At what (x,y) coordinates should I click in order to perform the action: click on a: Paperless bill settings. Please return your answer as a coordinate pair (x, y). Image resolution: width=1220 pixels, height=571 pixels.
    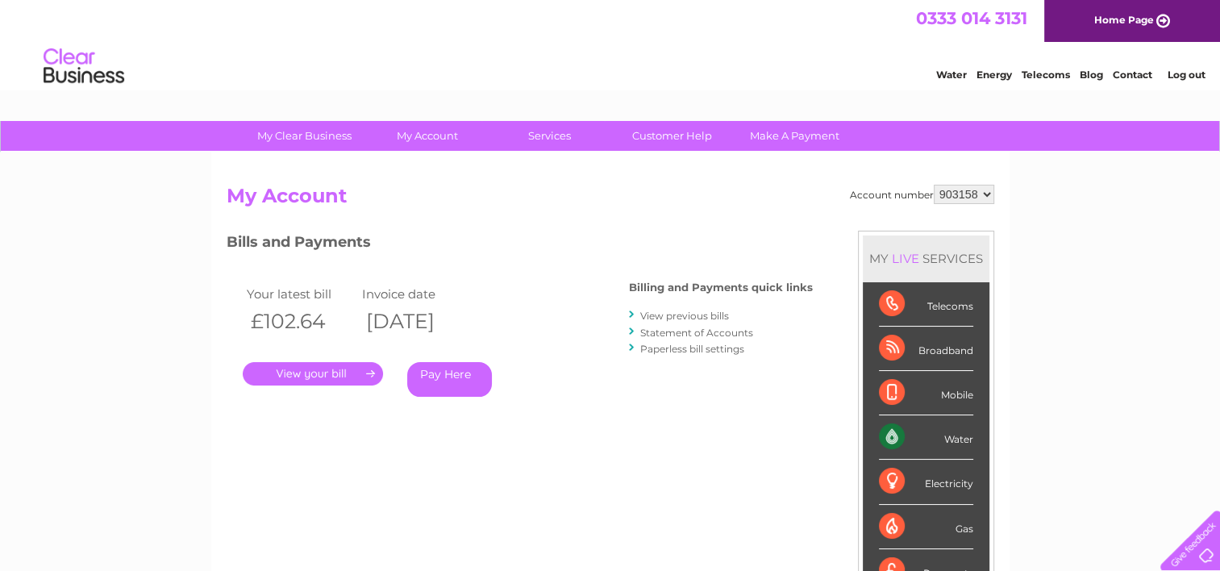
    Looking at the image, I should click on (692, 348).